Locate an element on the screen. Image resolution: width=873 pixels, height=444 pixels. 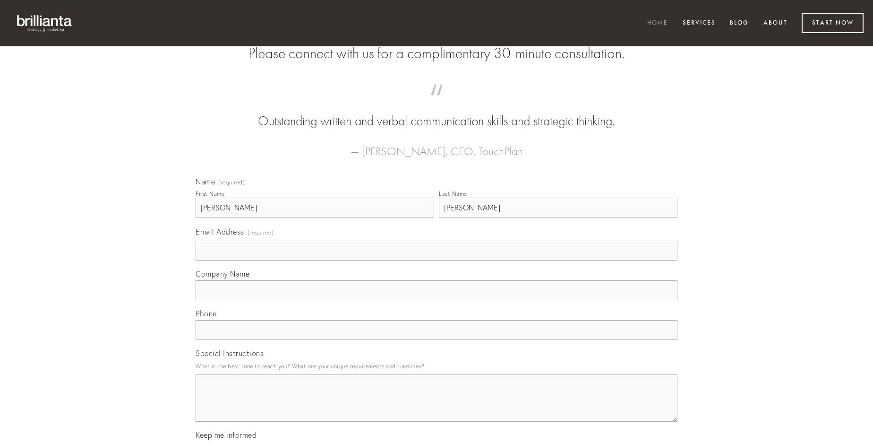
span: Company Name is located at coordinates (223, 274).